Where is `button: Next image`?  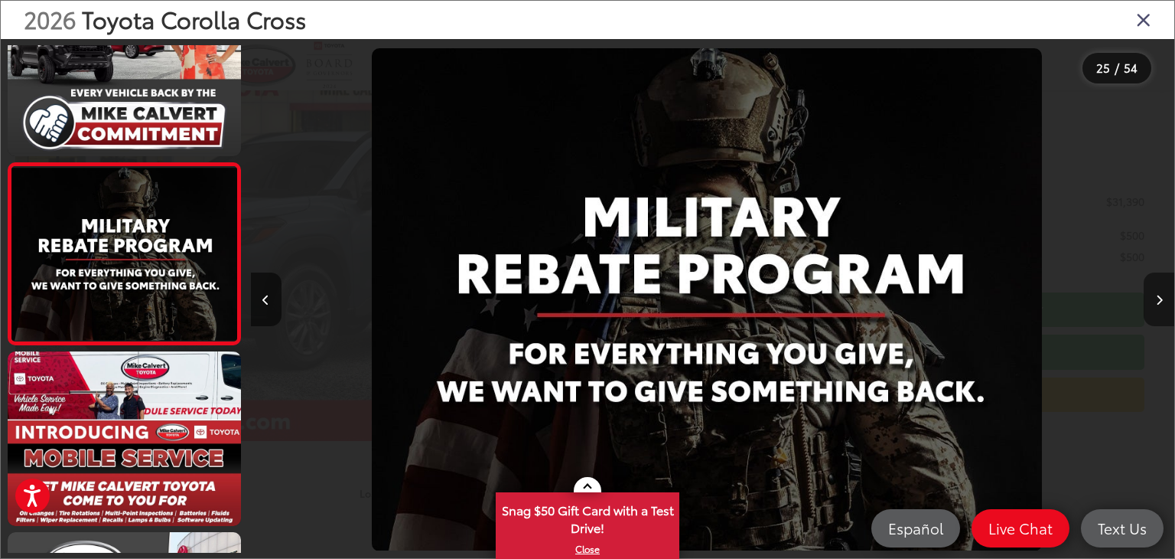
button: Next image is located at coordinates (1159, 299).